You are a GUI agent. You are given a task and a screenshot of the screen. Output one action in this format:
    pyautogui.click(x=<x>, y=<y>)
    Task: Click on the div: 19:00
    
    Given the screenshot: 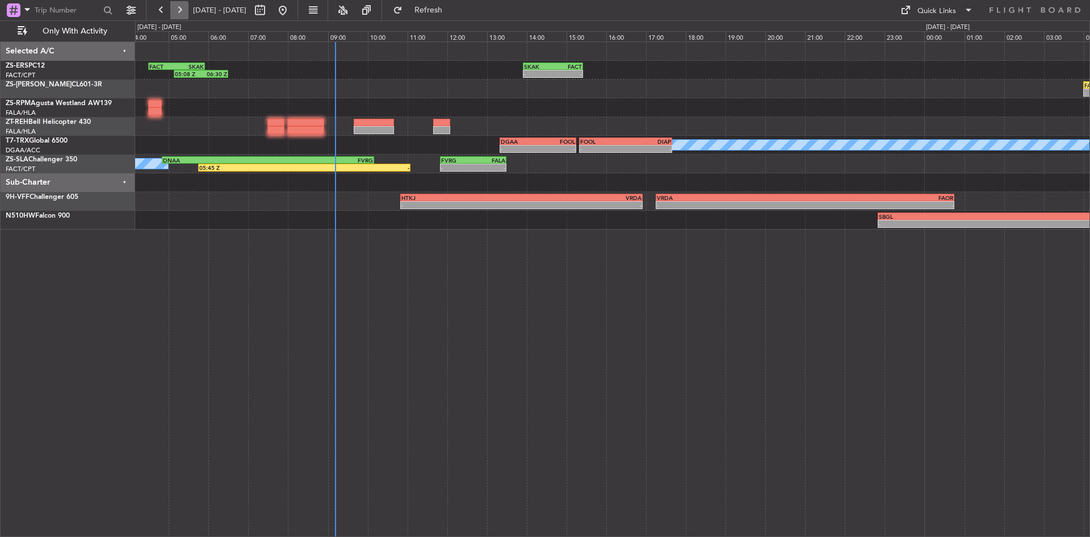 What is the action you would take?
    pyautogui.click(x=746, y=36)
    